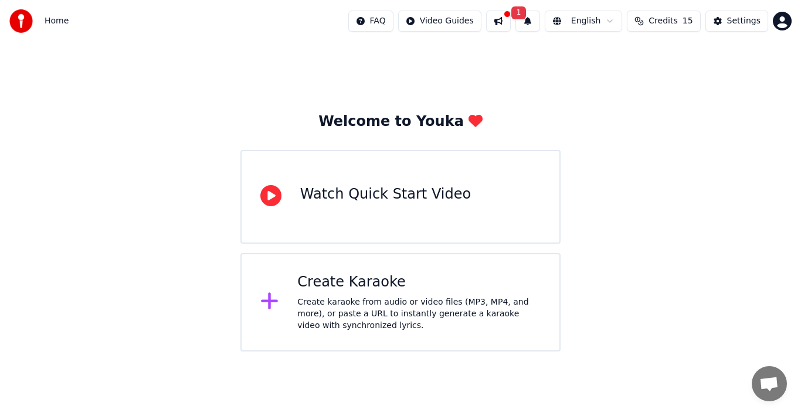  Describe the element at coordinates (400, 122) in the screenshot. I see `div: Welcome to Youka` at that location.